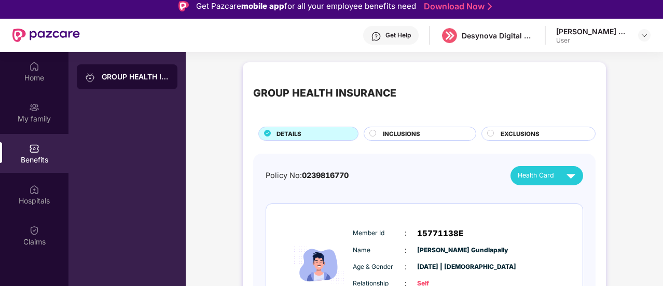 The width and height of the screenshot is (663, 286). I want to click on span: Health Card, so click(536, 175).